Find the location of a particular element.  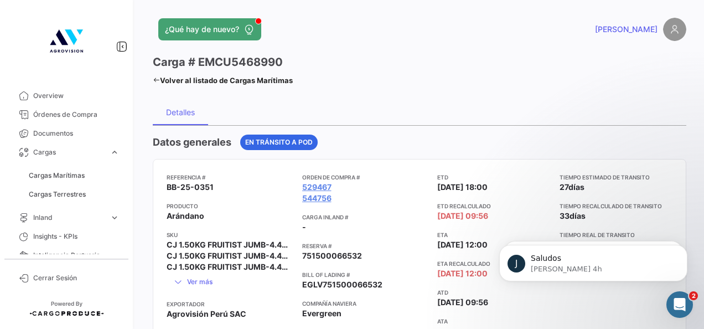

span: Documentos is located at coordinates (76, 133).